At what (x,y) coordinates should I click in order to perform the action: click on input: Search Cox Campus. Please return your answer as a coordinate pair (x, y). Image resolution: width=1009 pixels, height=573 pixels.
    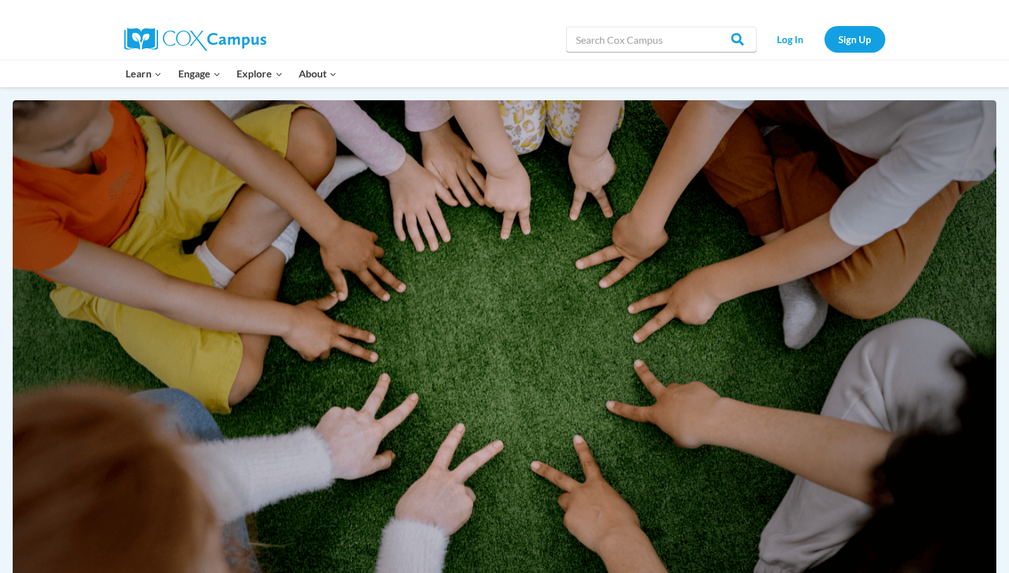
    Looking at the image, I should click on (662, 39).